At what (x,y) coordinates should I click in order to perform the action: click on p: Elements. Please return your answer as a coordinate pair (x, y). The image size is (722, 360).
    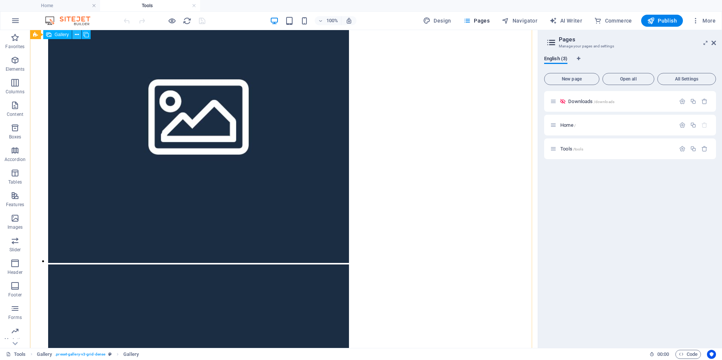
    Looking at the image, I should click on (15, 69).